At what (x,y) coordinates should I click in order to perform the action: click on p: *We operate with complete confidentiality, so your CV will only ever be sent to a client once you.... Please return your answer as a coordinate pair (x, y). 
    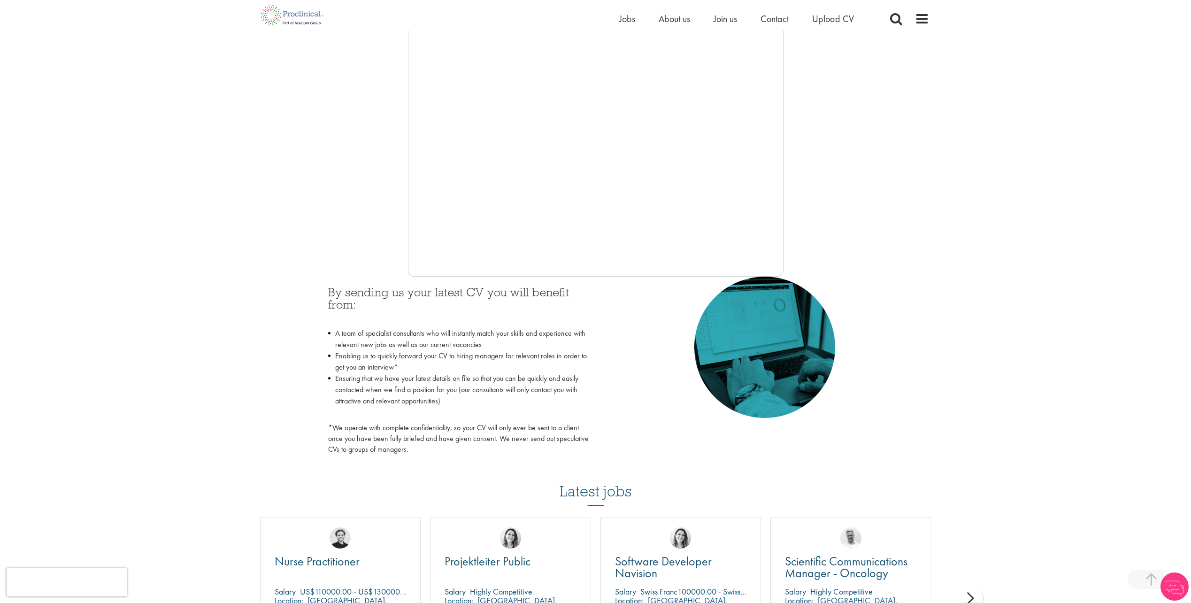
    Looking at the image, I should click on (458, 439).